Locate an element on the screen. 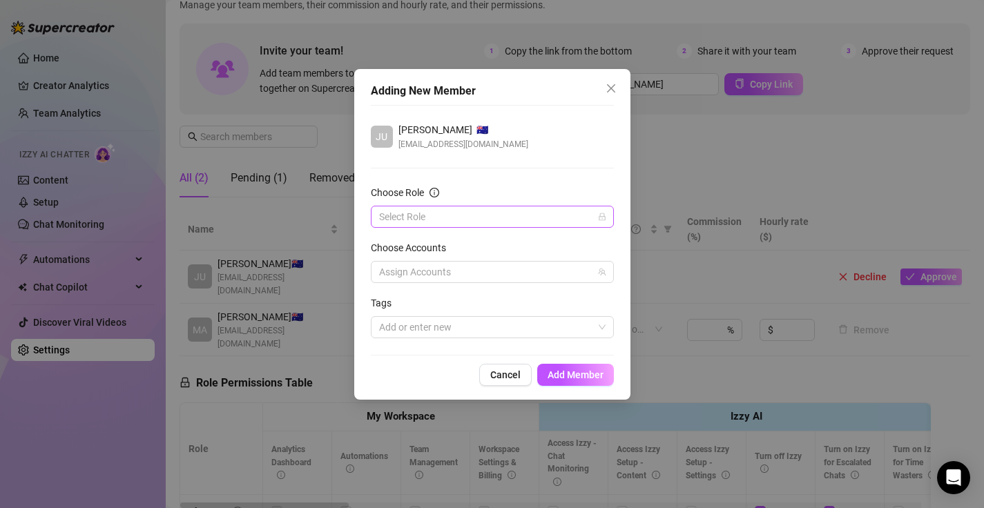 Image resolution: width=984 pixels, height=508 pixels. div: Adding New Member is located at coordinates (492, 91).